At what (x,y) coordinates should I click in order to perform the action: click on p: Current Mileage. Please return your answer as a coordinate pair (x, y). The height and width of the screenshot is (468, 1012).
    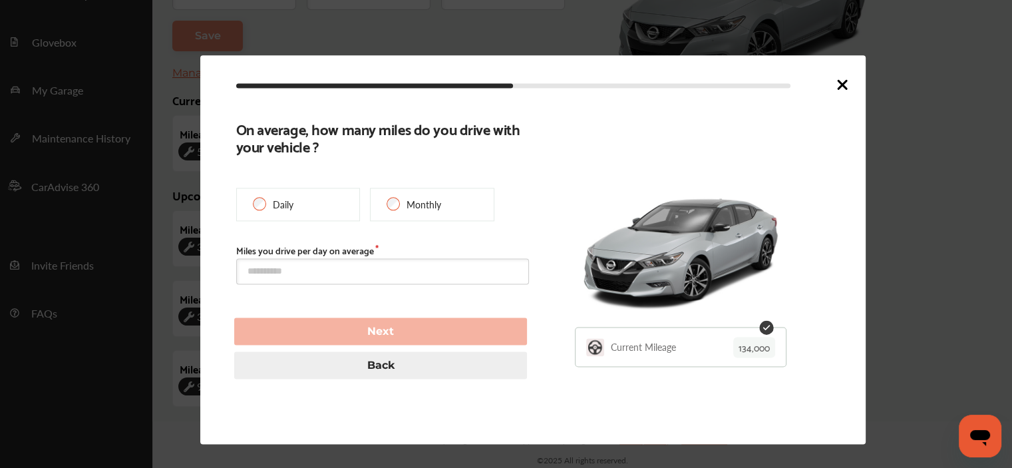
    Looking at the image, I should click on (643, 347).